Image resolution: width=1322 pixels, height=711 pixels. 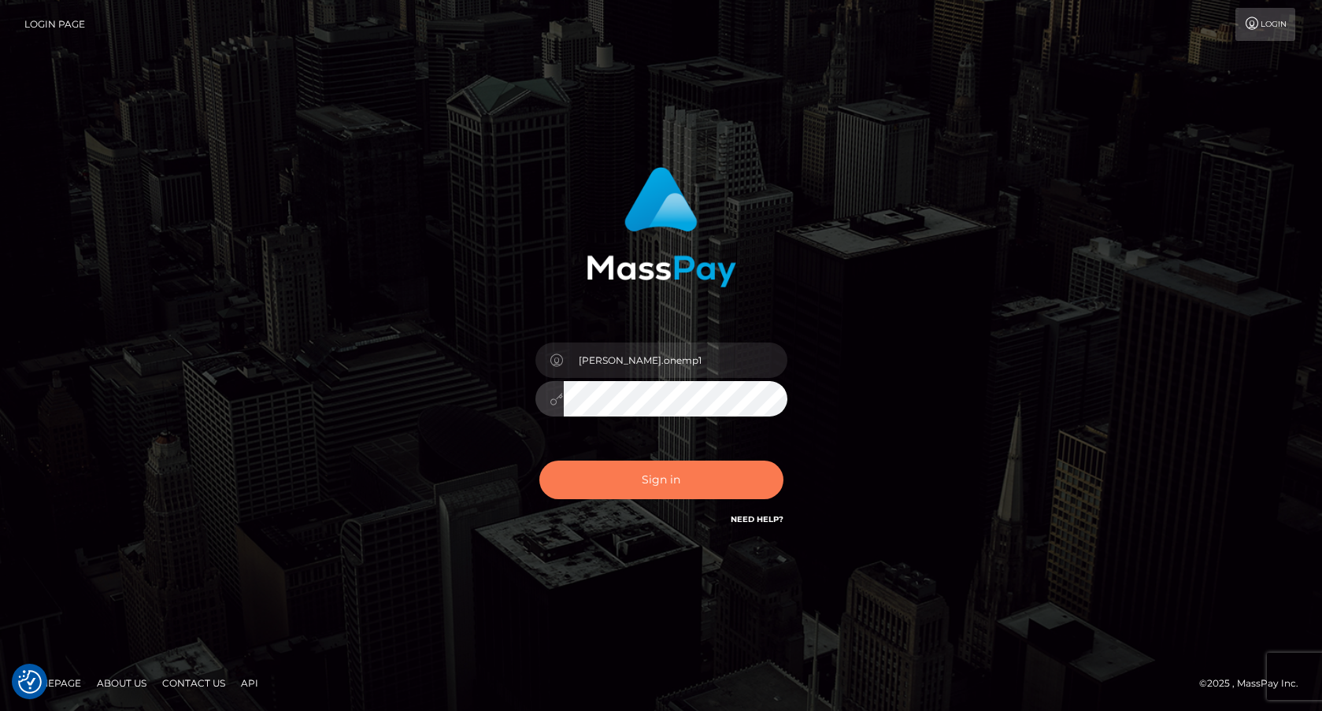 What do you see at coordinates (54, 24) in the screenshot?
I see `a: Login Page` at bounding box center [54, 24].